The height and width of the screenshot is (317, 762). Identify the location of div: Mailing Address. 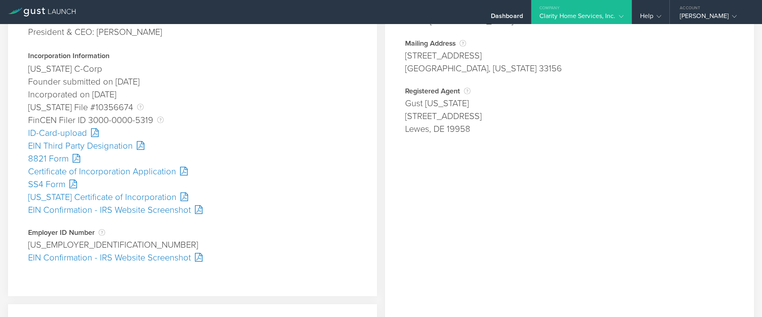
(570, 43).